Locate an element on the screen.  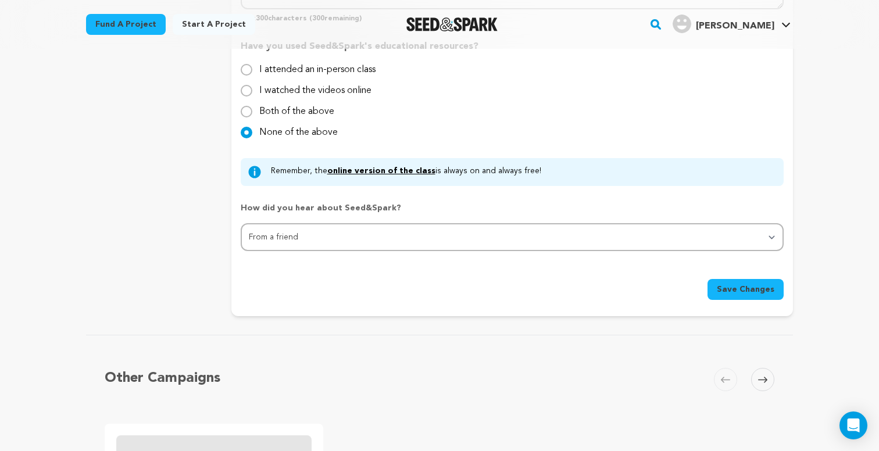
label: Both of the above is located at coordinates (296, 107).